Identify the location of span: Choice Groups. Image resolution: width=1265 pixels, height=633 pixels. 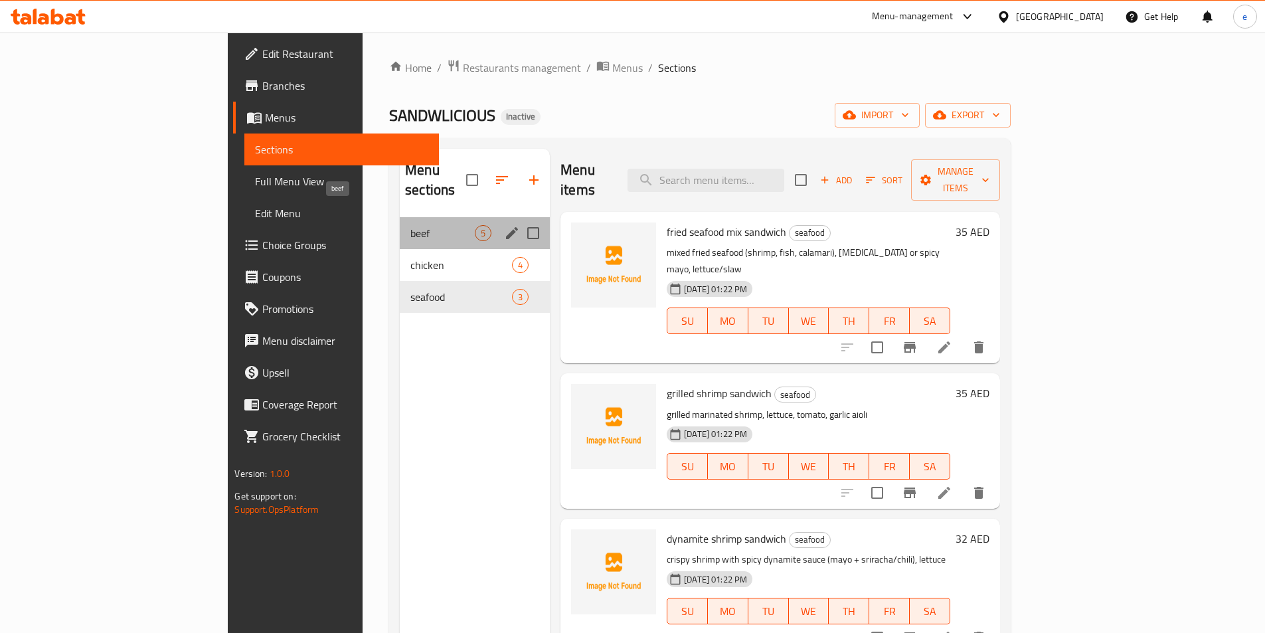
(345, 245).